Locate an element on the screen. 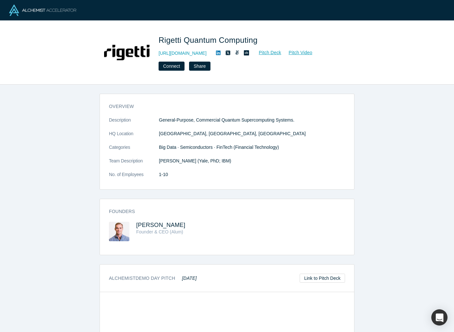  button: Connect is located at coordinates (172, 66).